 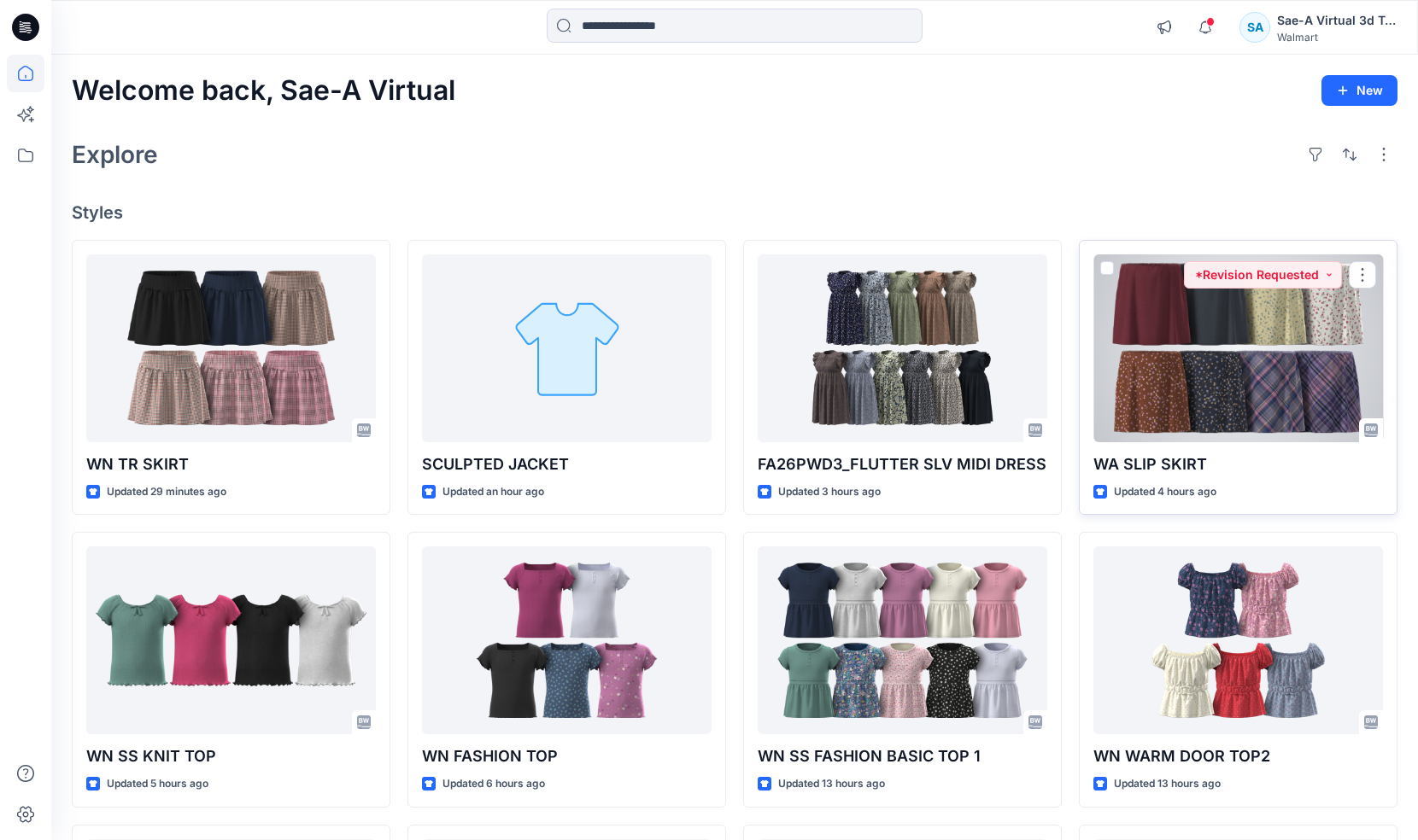 What do you see at coordinates (115, 155) in the screenshot?
I see `h2: Explore` at bounding box center [115, 155].